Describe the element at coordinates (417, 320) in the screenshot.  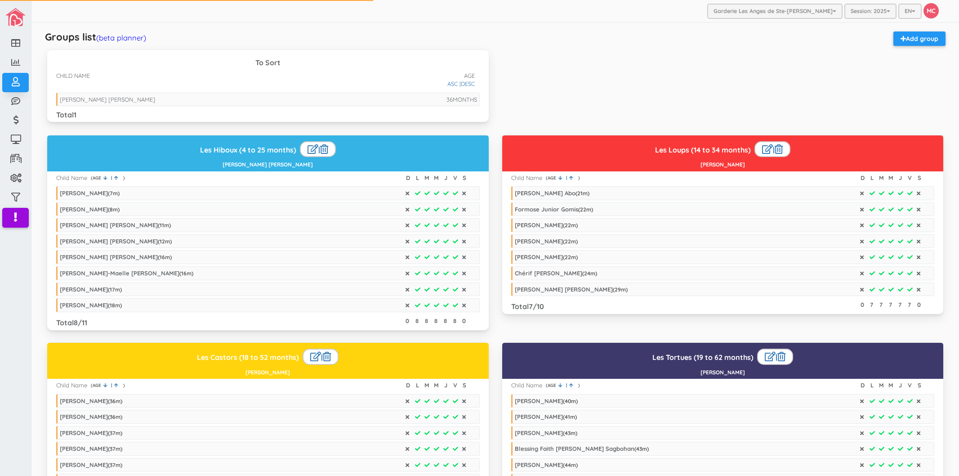
I see `div: 8` at that location.